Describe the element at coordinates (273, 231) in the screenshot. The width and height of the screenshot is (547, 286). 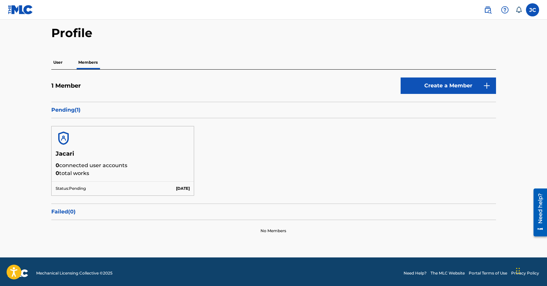
I see `p: No Members` at that location.